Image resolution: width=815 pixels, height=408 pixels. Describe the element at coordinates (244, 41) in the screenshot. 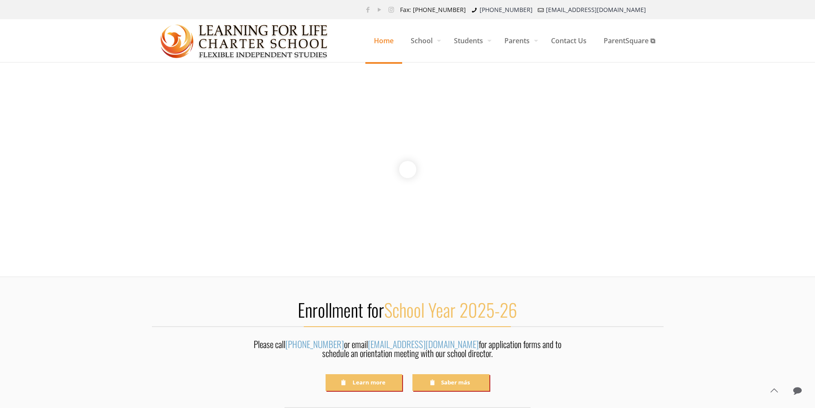

I see `img: Home` at that location.